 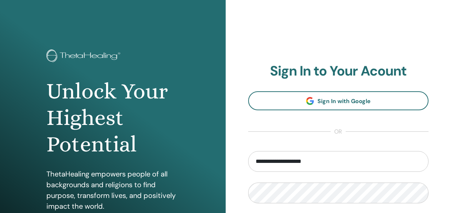 What do you see at coordinates (339, 71) in the screenshot?
I see `h2: Sign In to Your Acount` at bounding box center [339, 71].